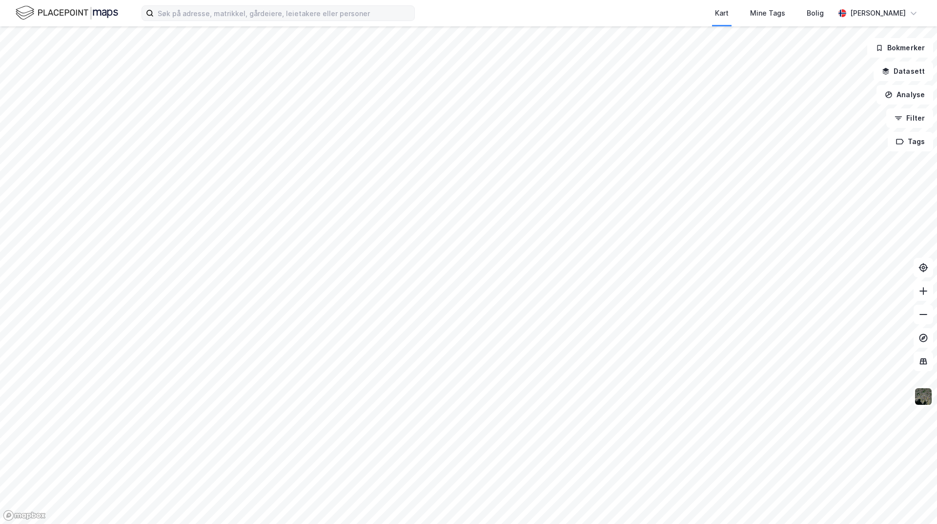 The width and height of the screenshot is (937, 524). I want to click on img: logo.f888ab2527a4732fd821a326f86c7f29.svg, so click(67, 13).